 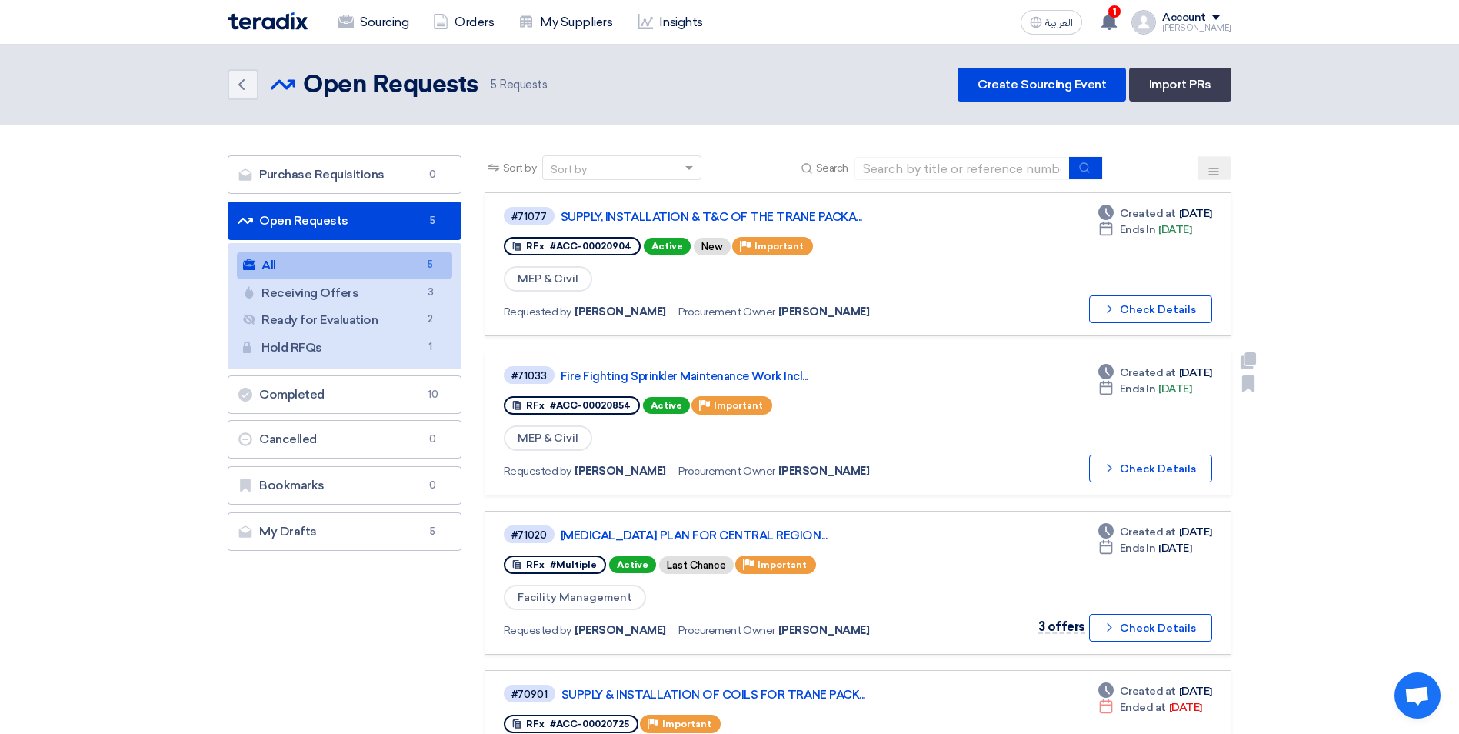 What do you see at coordinates (832, 168) in the screenshot?
I see `span: Search` at bounding box center [832, 168].